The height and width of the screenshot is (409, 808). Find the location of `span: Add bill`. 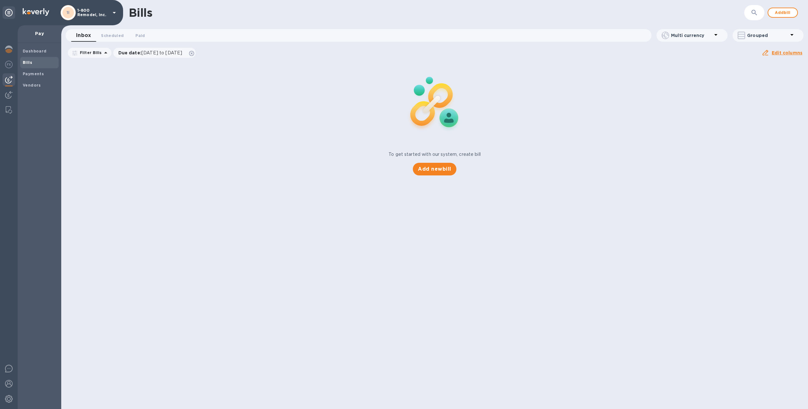

span: Add bill is located at coordinates (783, 13).